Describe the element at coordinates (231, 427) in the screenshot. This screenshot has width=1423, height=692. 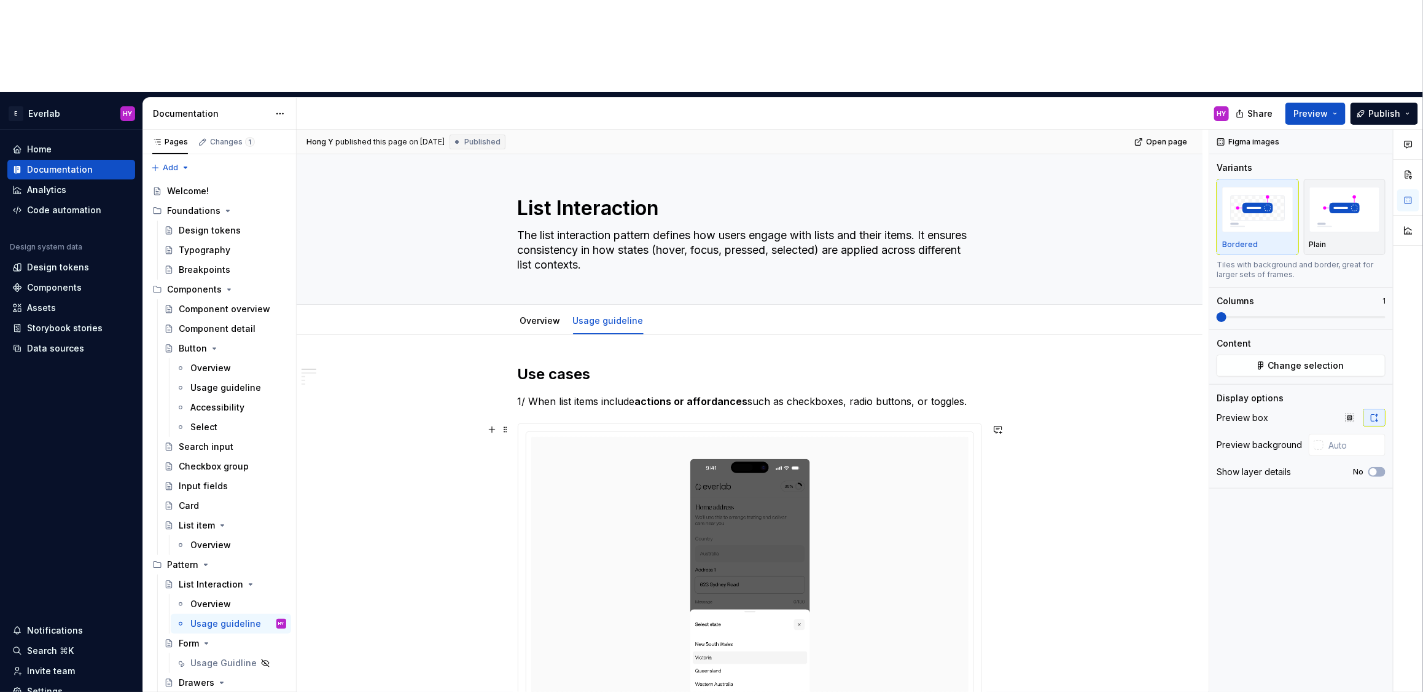
I see `a: Select` at that location.